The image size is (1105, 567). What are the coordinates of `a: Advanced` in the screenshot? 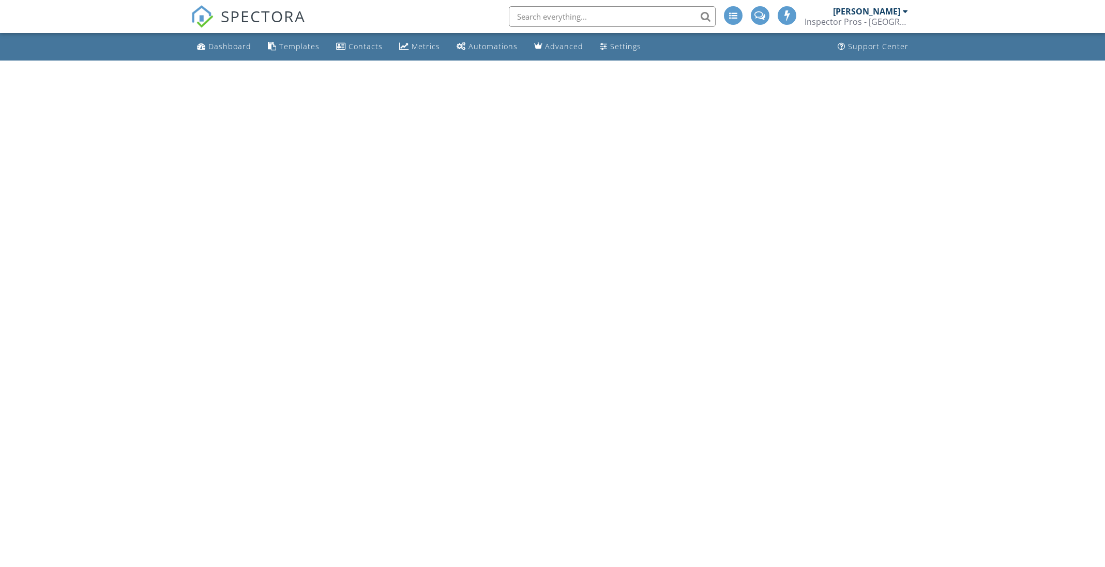 It's located at (558, 47).